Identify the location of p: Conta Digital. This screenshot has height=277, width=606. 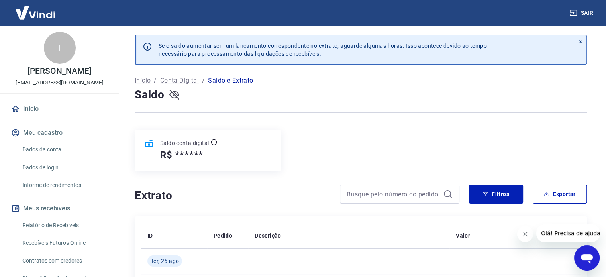
(179, 80).